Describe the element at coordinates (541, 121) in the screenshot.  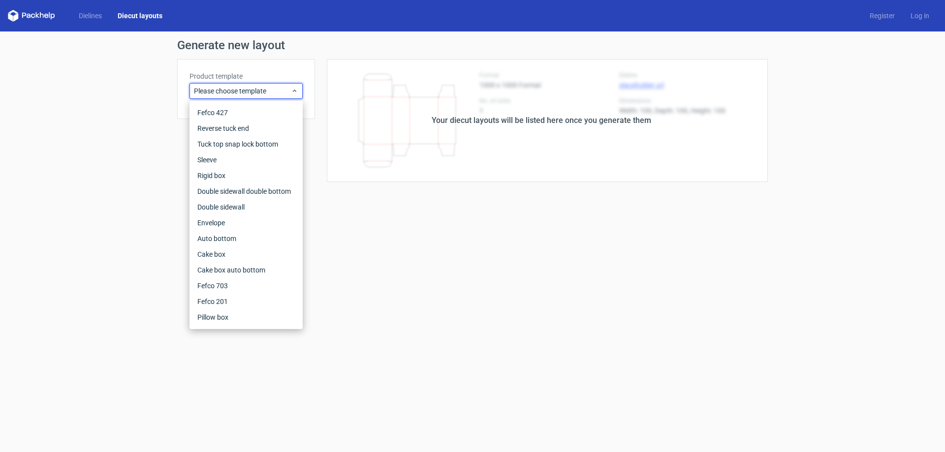
I see `div: Your diecut layouts will be listed here once you generate them` at that location.